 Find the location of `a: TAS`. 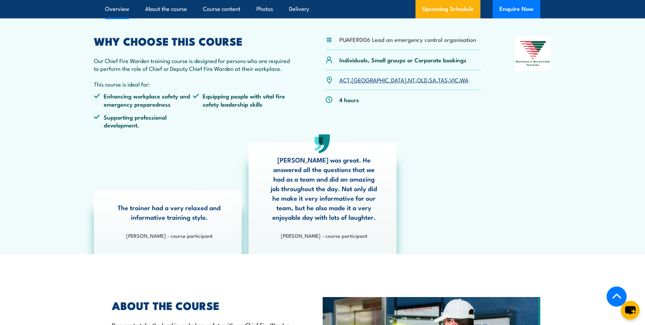

a: TAS is located at coordinates (443, 80).